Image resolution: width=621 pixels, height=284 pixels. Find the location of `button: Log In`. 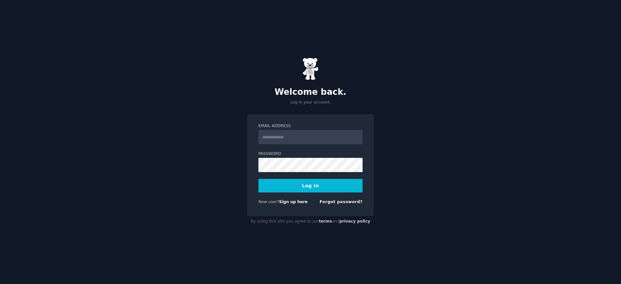

button: Log In is located at coordinates (311, 186).